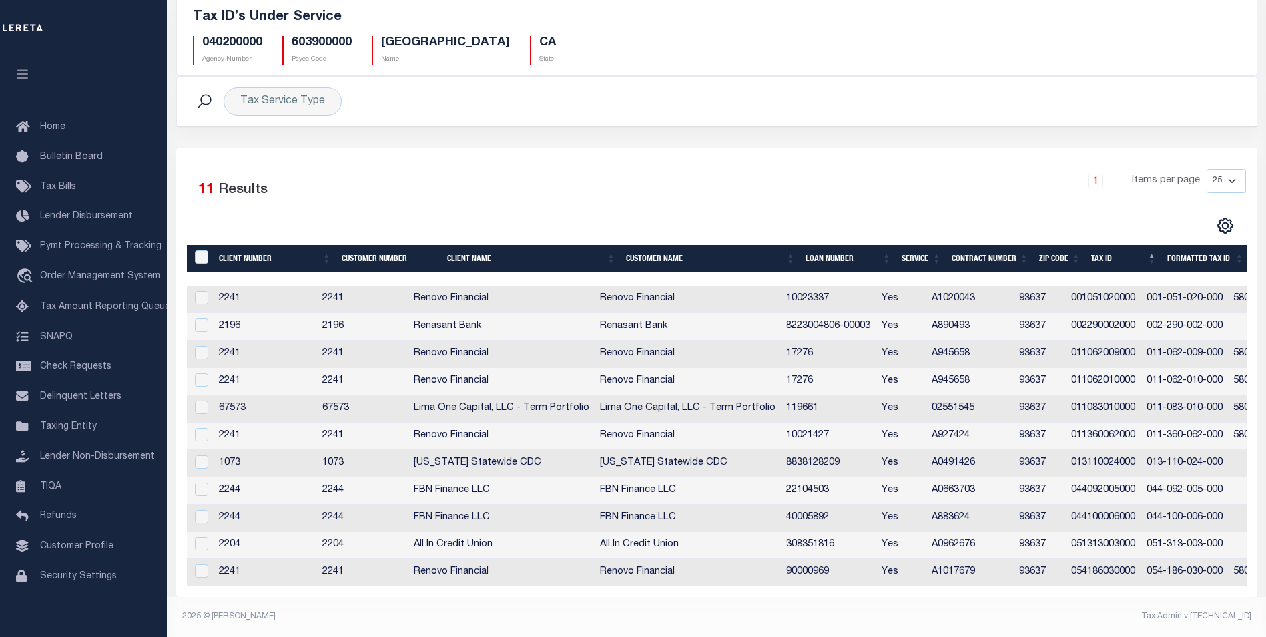 The width and height of the screenshot is (1266, 637). What do you see at coordinates (78, 576) in the screenshot?
I see `span: Security Settings` at bounding box center [78, 576].